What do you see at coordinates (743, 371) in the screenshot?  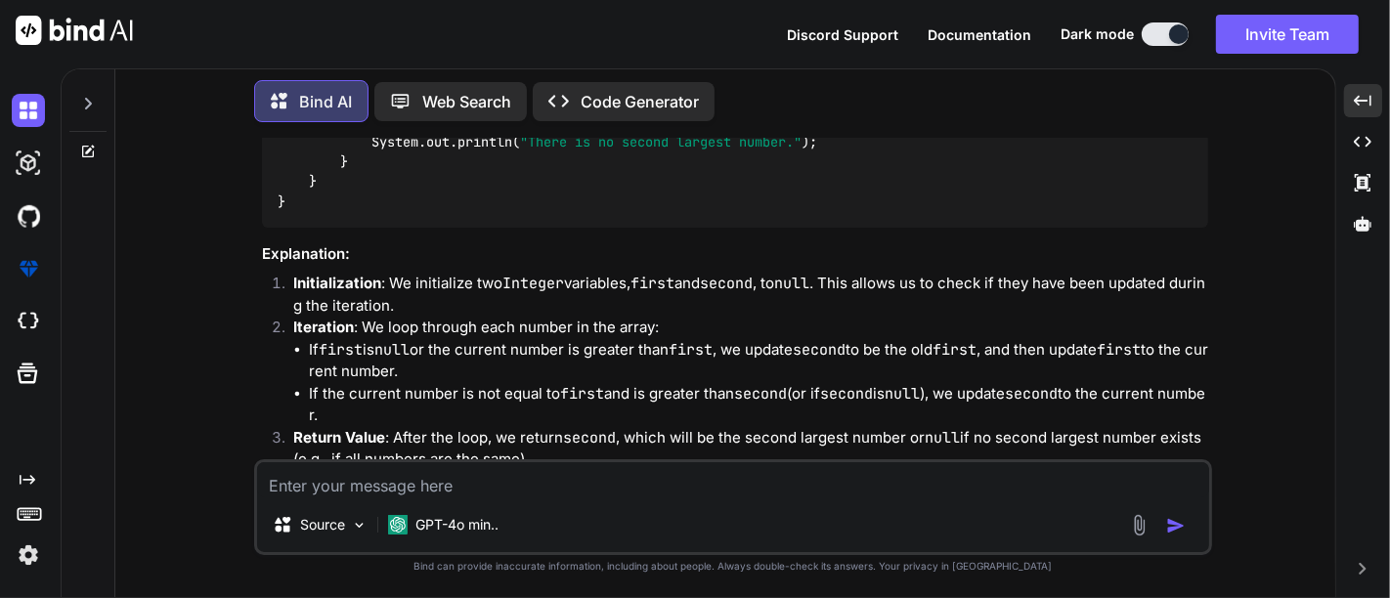 I see `li: : We loop through each number in the array:` at bounding box center [743, 371].